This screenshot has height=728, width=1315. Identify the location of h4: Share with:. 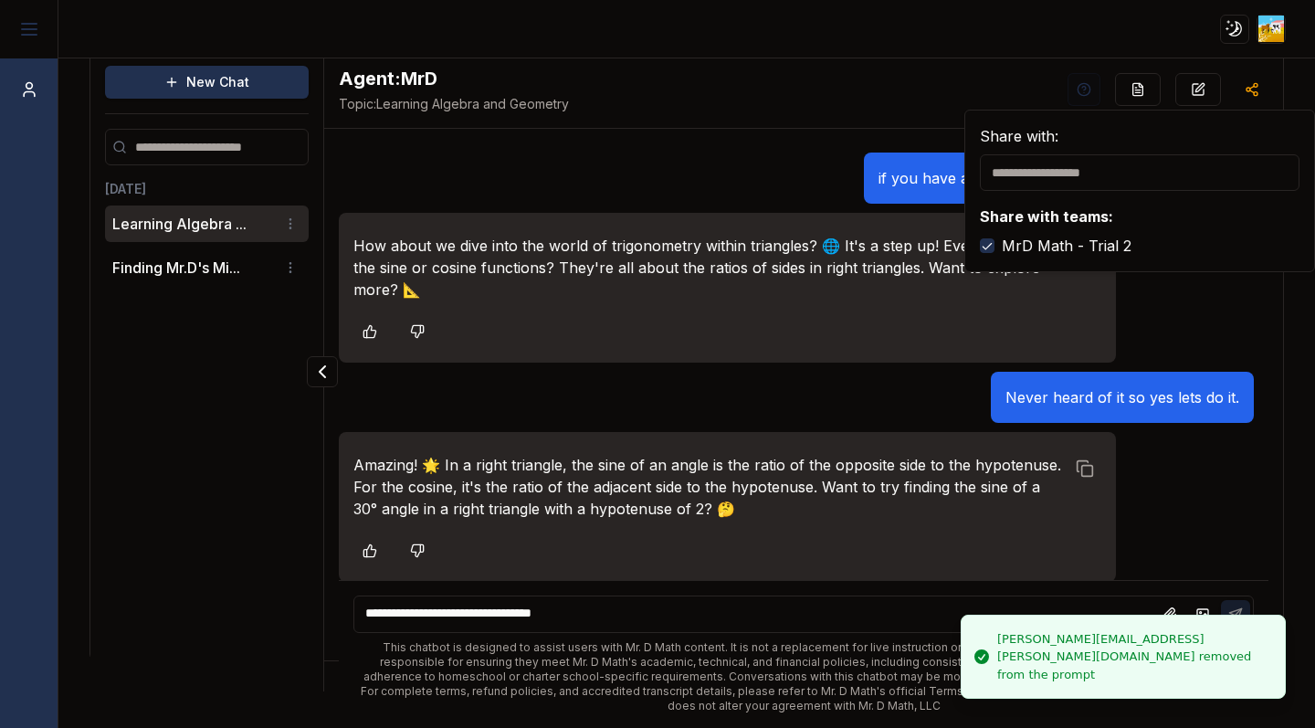
(1140, 136).